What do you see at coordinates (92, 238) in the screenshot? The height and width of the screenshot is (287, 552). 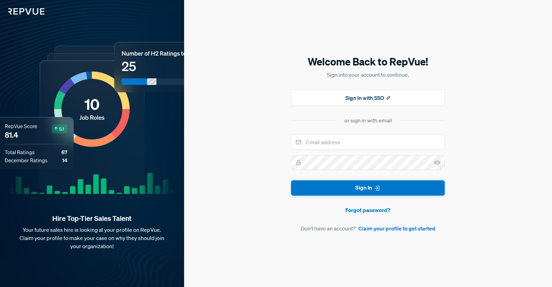 I see `p: Your future sales hire is looking at your profile on RepVue. Claim your profile to make your case...` at bounding box center [92, 238].